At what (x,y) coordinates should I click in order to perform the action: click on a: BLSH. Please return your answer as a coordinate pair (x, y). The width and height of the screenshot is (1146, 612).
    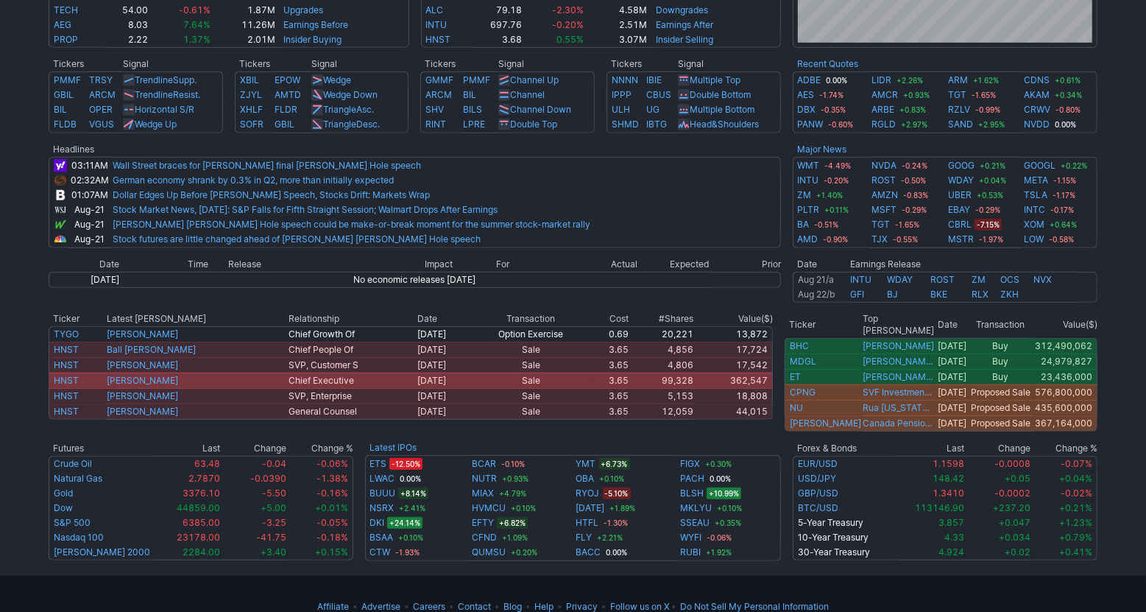
    Looking at the image, I should click on (692, 493).